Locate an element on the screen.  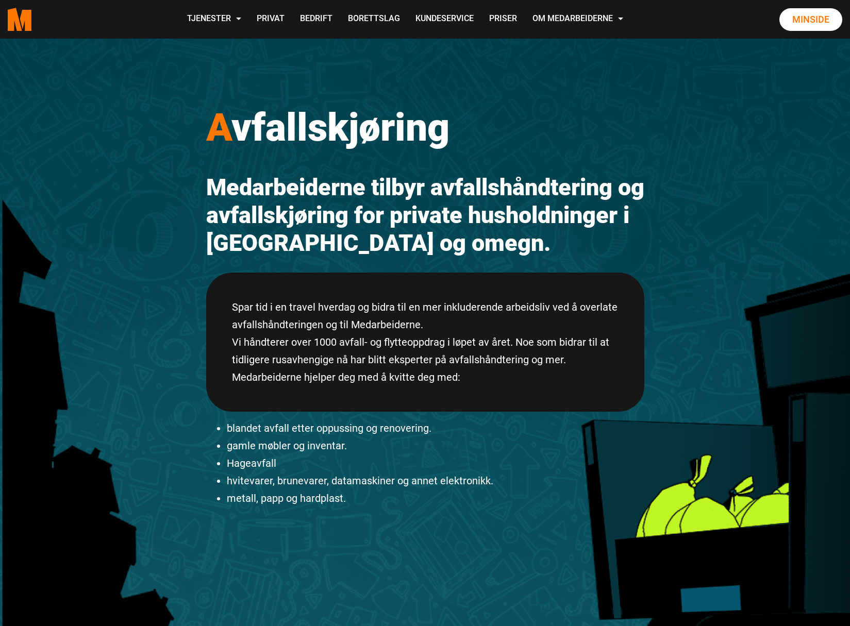
a: Bedrift is located at coordinates (316, 19).